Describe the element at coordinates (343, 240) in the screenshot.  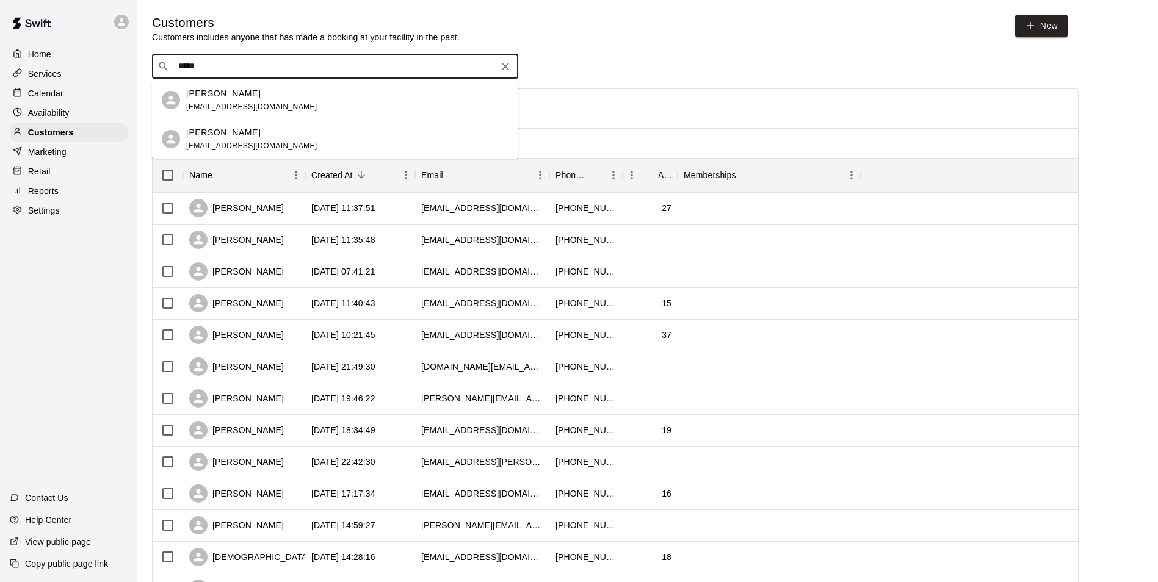
I see `div: 2025-08-15 11:35:48` at that location.